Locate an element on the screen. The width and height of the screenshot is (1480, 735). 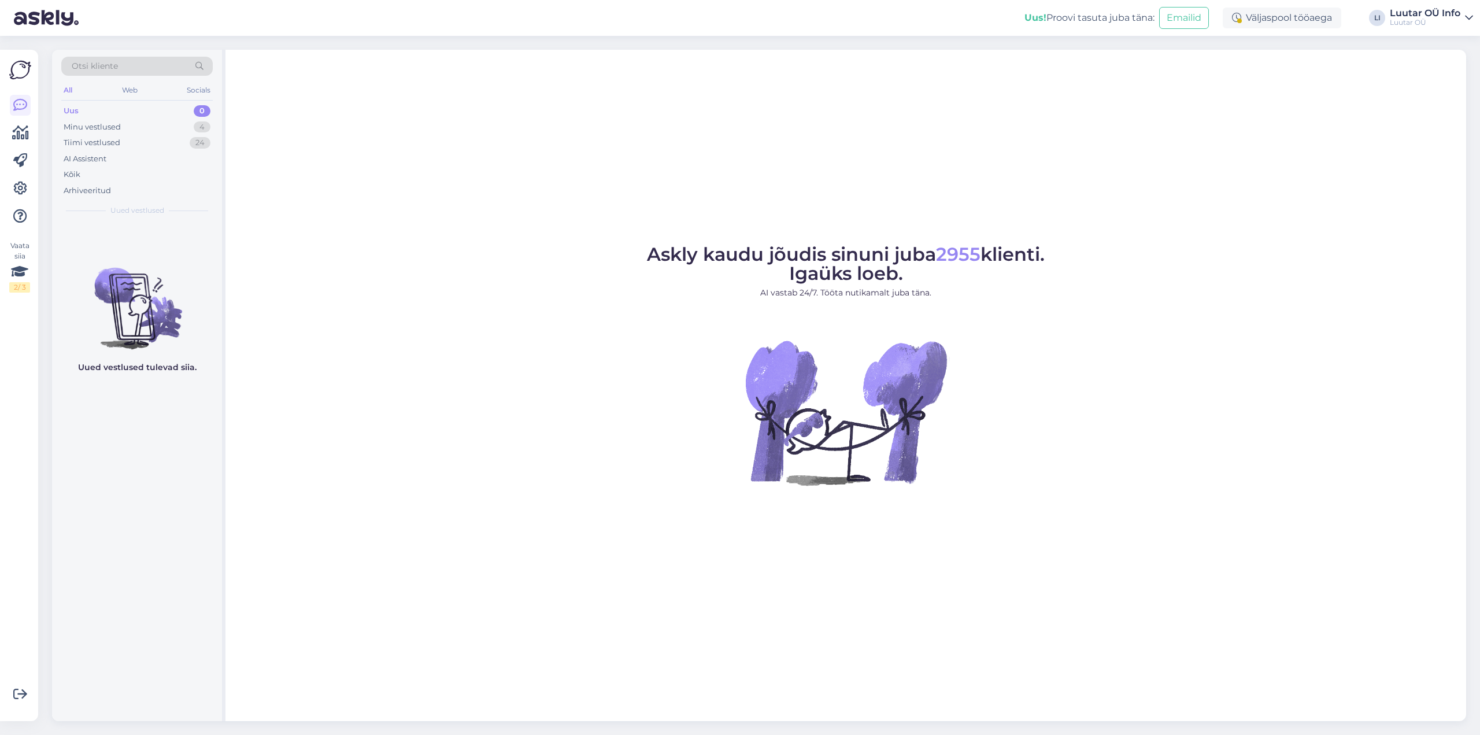
a: Luutar OÜ InfoLuutar OÜ is located at coordinates (1431, 18).